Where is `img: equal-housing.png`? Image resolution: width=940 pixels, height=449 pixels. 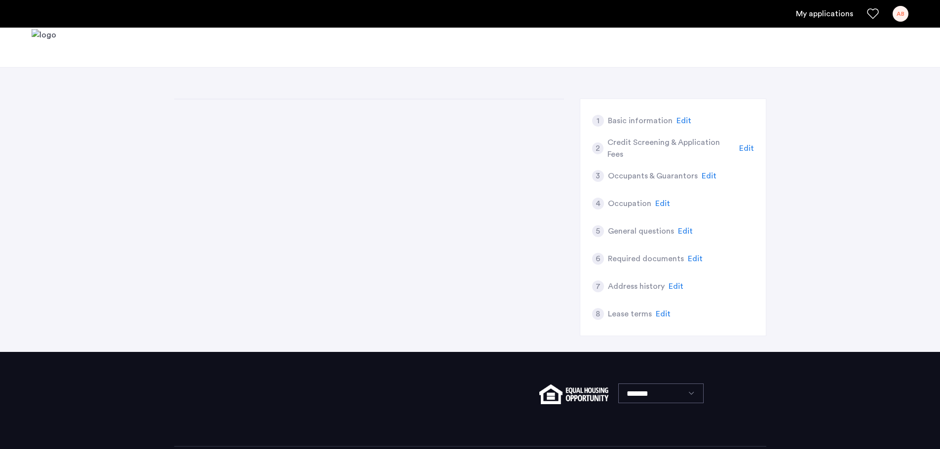 img: equal-housing.png is located at coordinates (573, 395).